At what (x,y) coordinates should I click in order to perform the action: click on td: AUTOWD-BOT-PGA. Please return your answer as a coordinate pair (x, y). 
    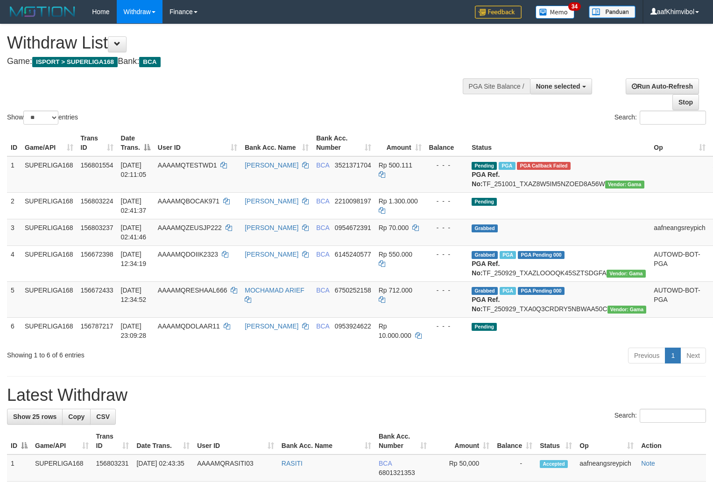
    Looking at the image, I should click on (680, 299).